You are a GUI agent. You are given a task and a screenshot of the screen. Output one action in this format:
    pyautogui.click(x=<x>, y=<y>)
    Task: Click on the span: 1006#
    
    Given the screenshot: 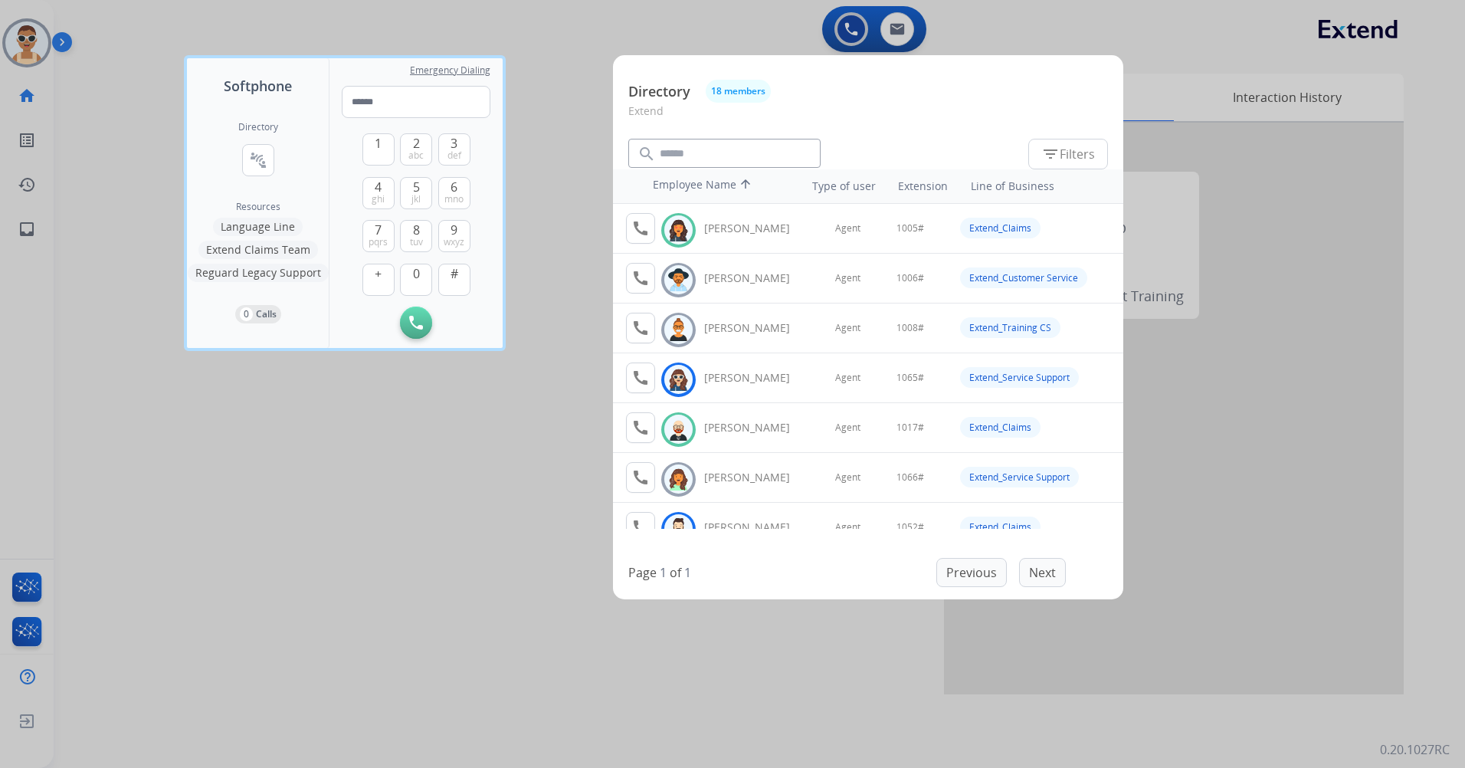 What is the action you would take?
    pyautogui.click(x=910, y=278)
    